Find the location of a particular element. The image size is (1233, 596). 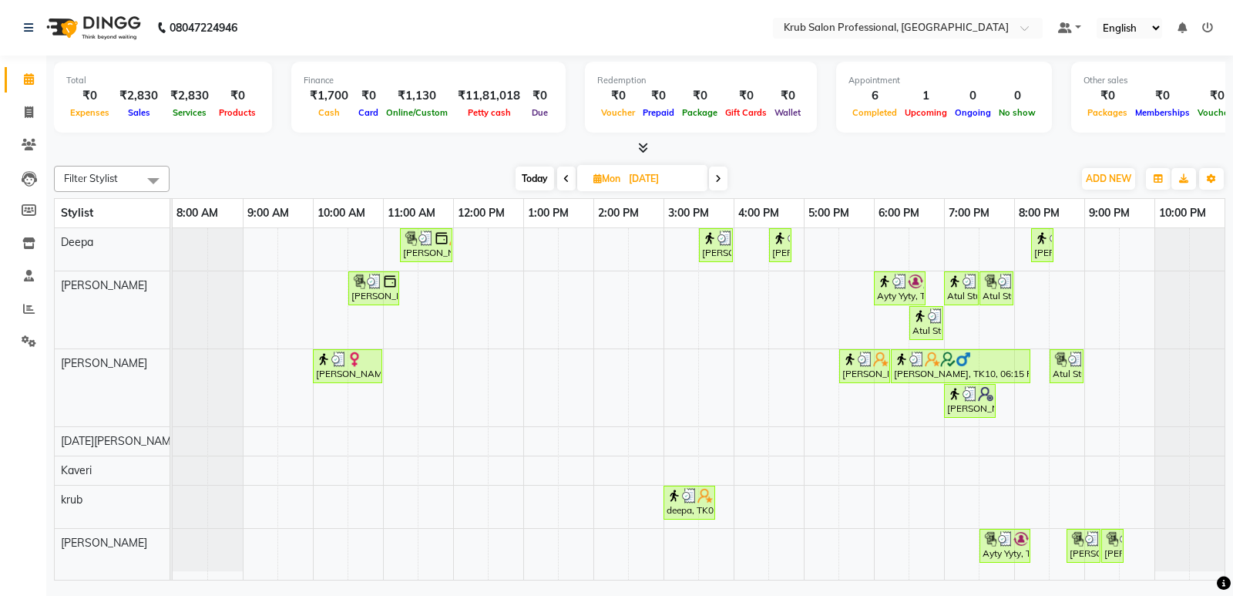

span: Due is located at coordinates (539, 113).